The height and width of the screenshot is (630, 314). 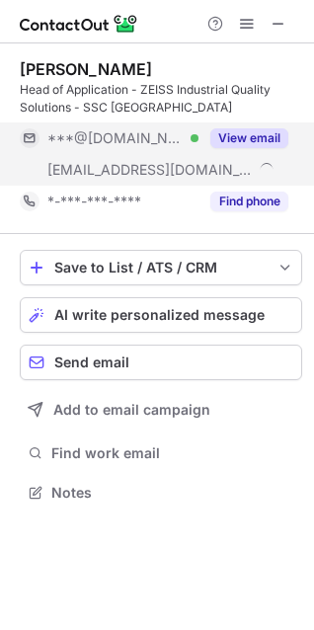 I want to click on span: Notes, so click(x=173, y=493).